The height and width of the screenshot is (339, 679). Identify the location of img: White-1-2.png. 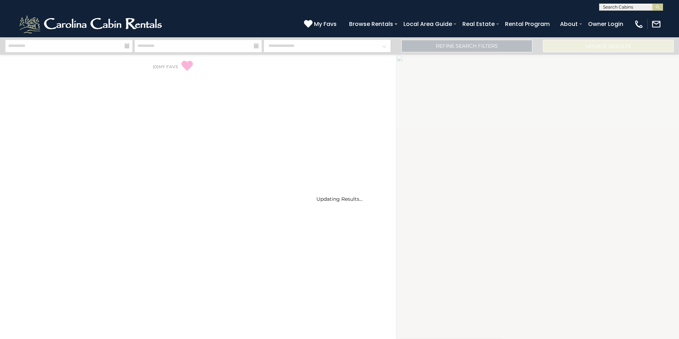
(91, 24).